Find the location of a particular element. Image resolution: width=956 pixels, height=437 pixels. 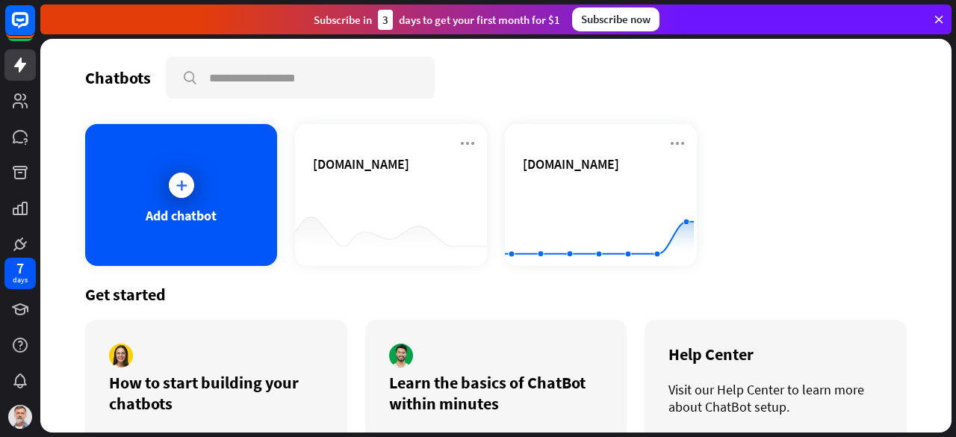

div: Learn the basics of ChatBot within minutes is located at coordinates (496, 393).